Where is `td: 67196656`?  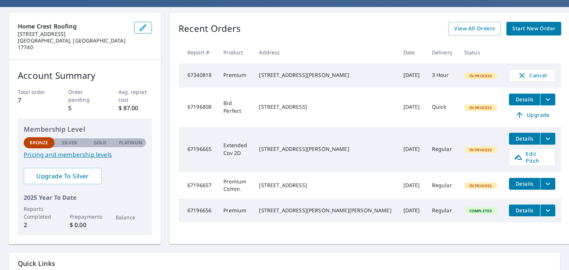
td: 67196656 is located at coordinates (198, 211).